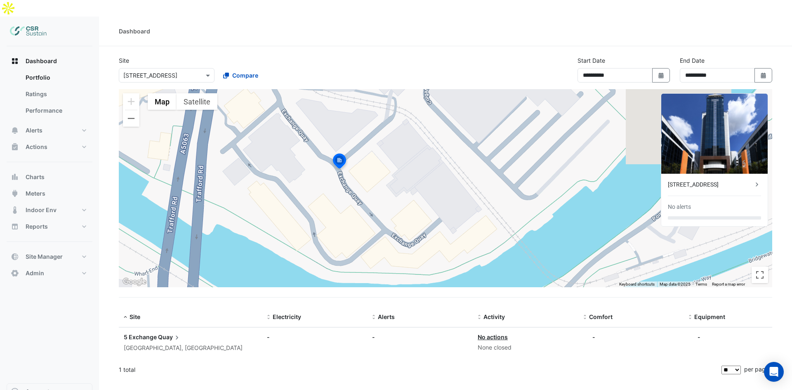 The height and width of the screenshot is (390, 792). What do you see at coordinates (492, 336) in the screenshot?
I see `a: No actions` at bounding box center [492, 336].